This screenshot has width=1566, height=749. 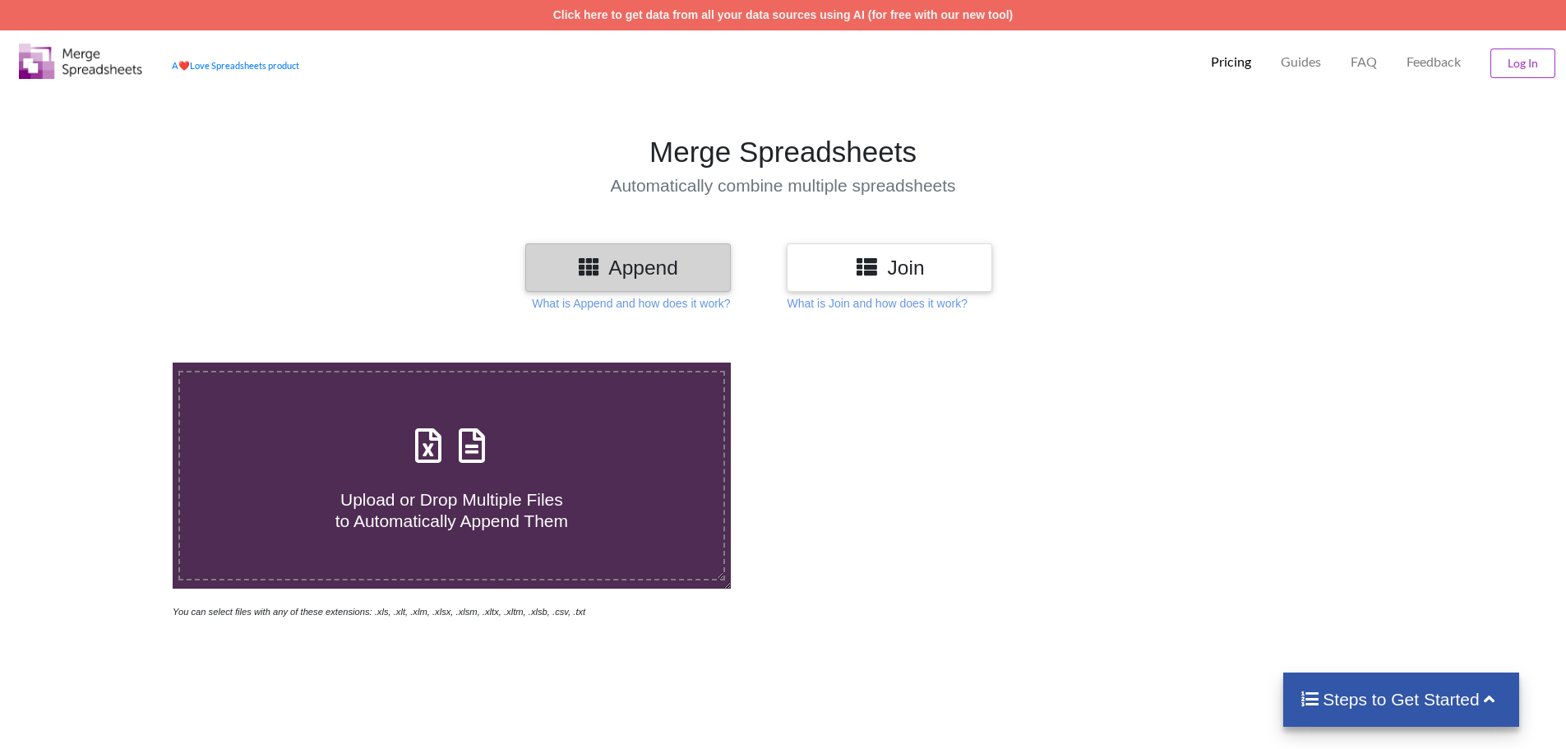 What do you see at coordinates (628, 267) in the screenshot?
I see `h3: Append` at bounding box center [628, 267].